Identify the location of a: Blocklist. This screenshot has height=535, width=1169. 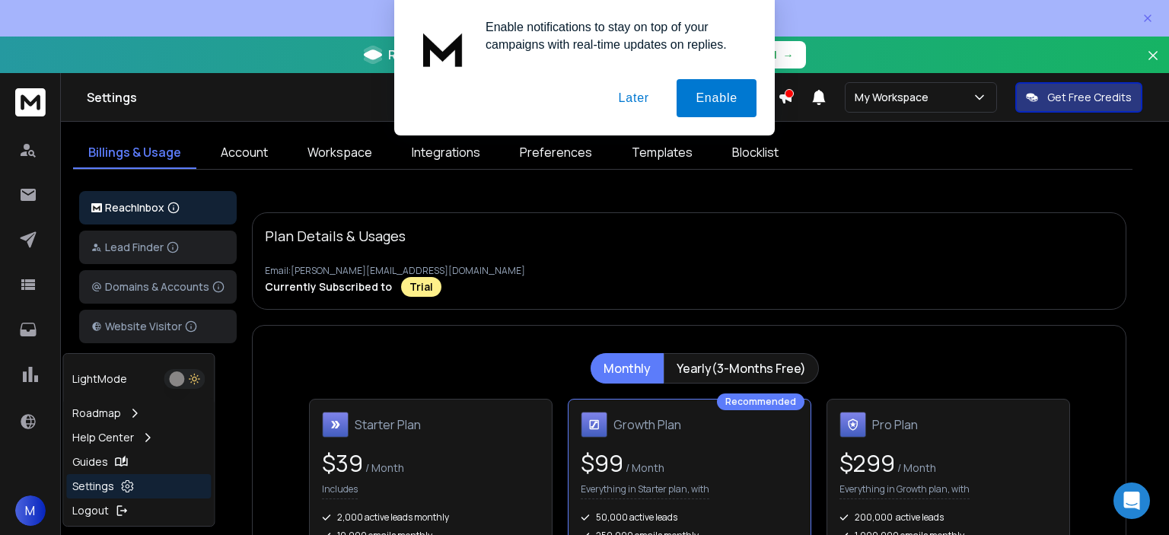
(755, 153).